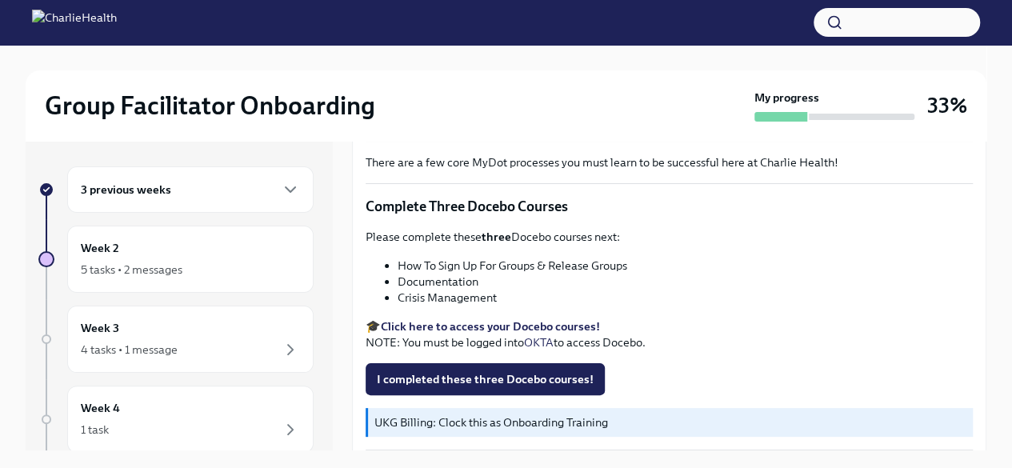 This screenshot has height=468, width=1012. What do you see at coordinates (176, 259) in the screenshot?
I see `a: Week 25 tasks • 2 messages` at bounding box center [176, 259].